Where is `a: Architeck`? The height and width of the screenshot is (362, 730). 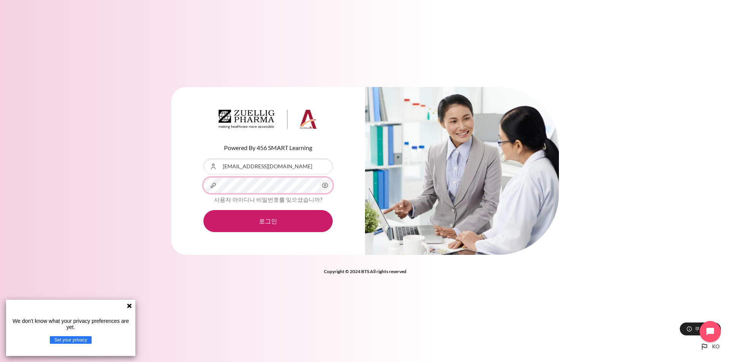 a: Architeck is located at coordinates (268, 121).